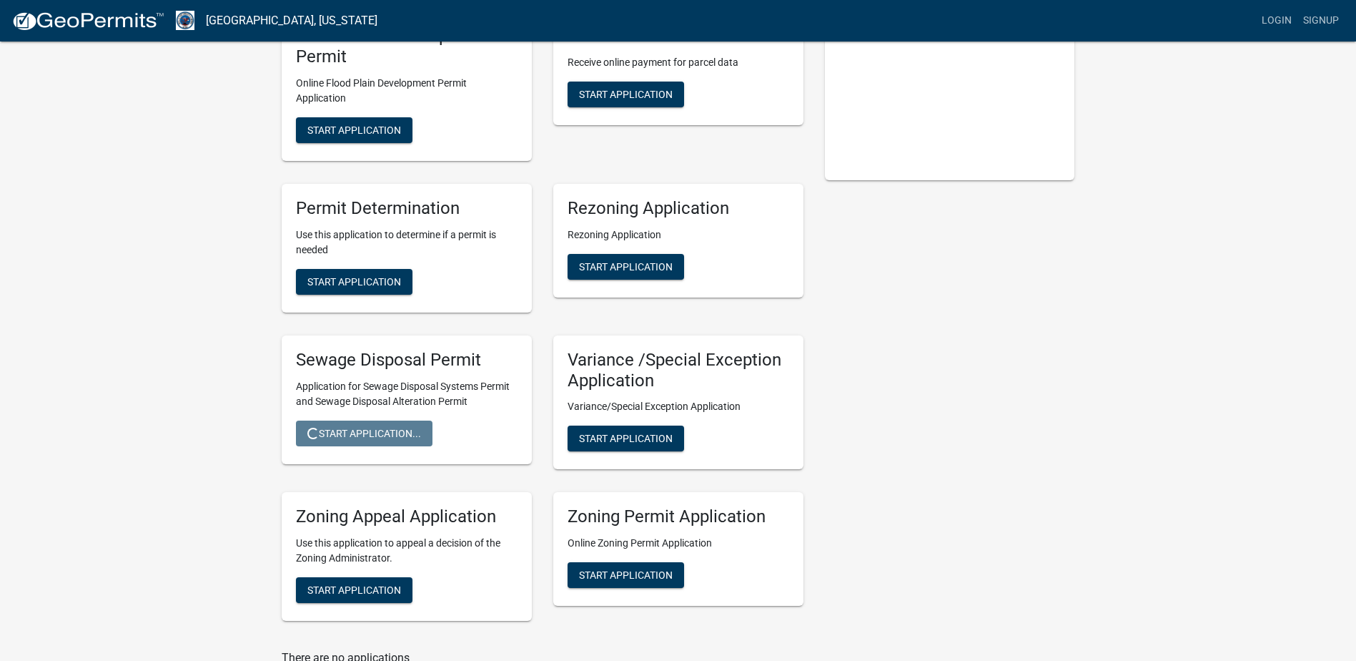 This screenshot has height=661, width=1356. What do you see at coordinates (679, 370) in the screenshot?
I see `h5: Variance /Special Exception Application` at bounding box center [679, 370].